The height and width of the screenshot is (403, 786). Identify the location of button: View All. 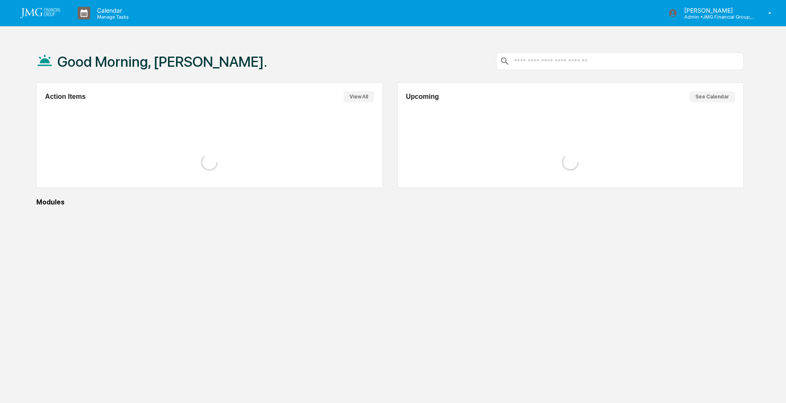
(359, 97).